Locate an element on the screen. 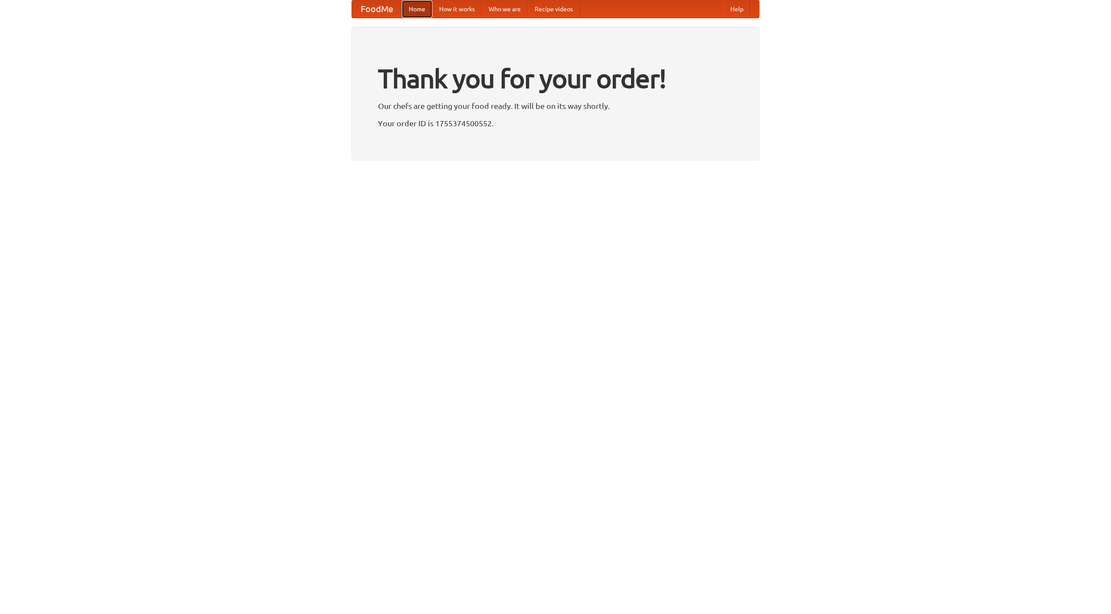 Image resolution: width=1111 pixels, height=614 pixels. a: FoodMe is located at coordinates (377, 9).